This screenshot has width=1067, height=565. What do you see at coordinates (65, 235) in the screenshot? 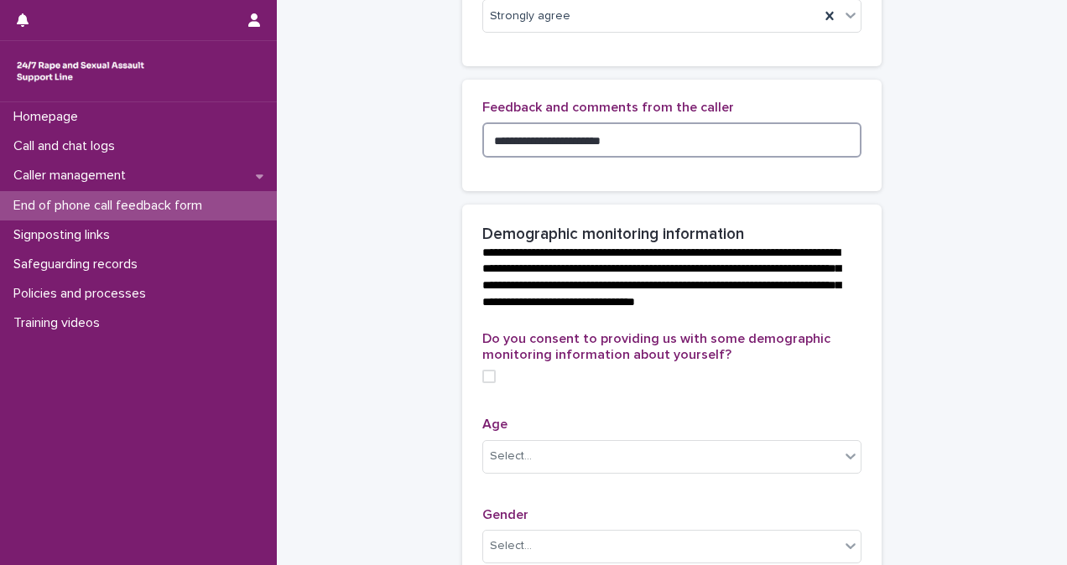
I see `p: Signposting links` at bounding box center [65, 235].